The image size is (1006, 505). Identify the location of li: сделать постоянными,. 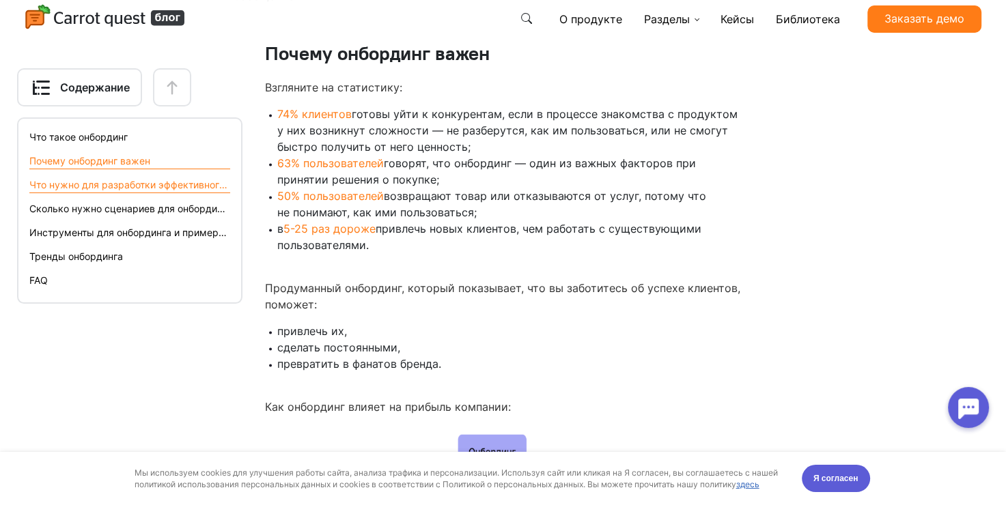
(509, 347).